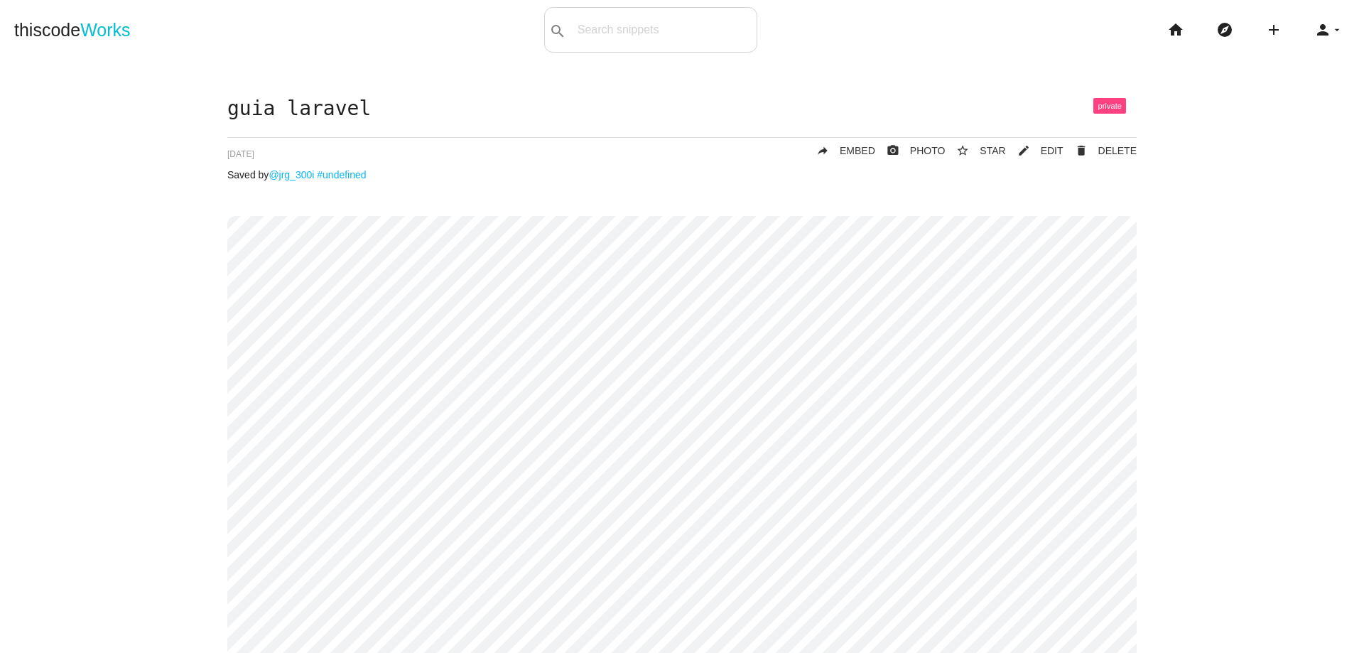 This screenshot has height=653, width=1364. I want to click on span: STAR, so click(993, 151).